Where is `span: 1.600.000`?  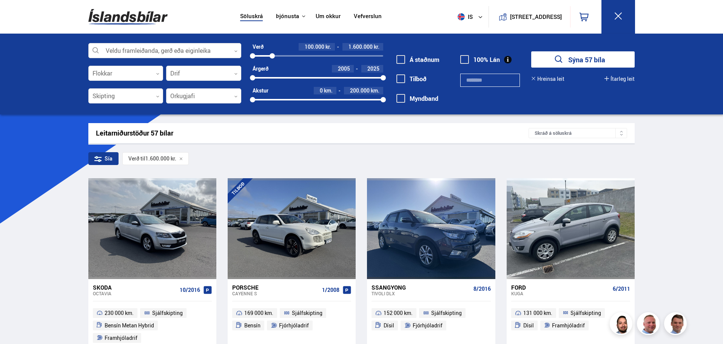 span: 1.600.000 is located at coordinates (361, 46).